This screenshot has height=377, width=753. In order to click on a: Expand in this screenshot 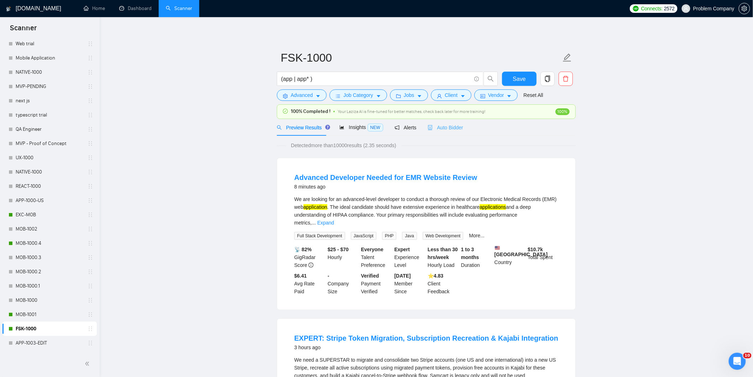, I will do `click(326, 222)`.